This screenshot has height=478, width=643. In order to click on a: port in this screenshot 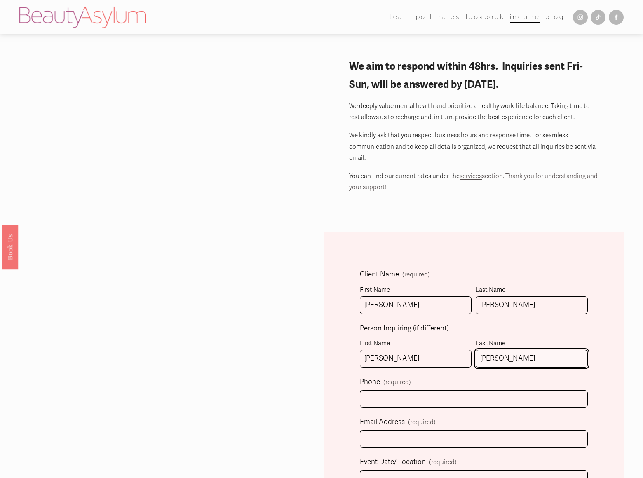, I will do `click(425, 17)`.